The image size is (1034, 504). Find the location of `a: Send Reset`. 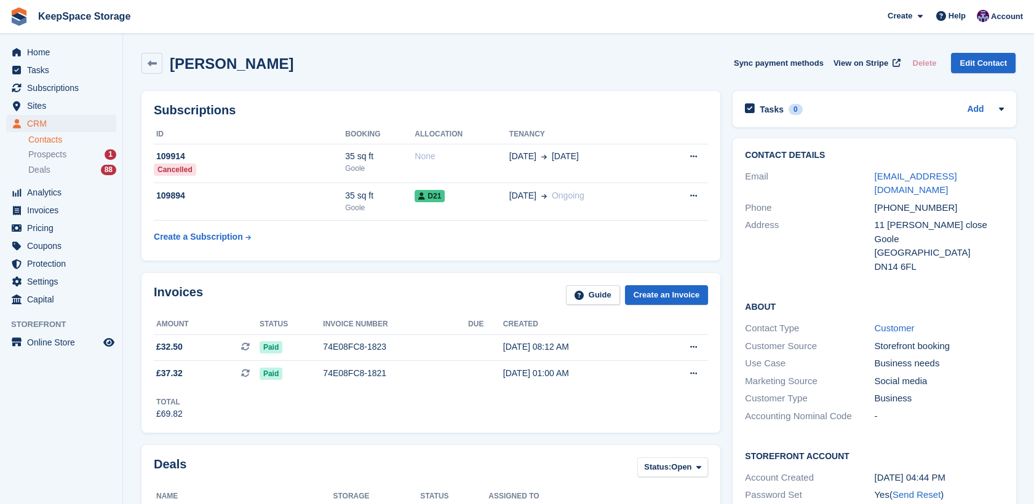

a: Send Reset is located at coordinates (916, 494).